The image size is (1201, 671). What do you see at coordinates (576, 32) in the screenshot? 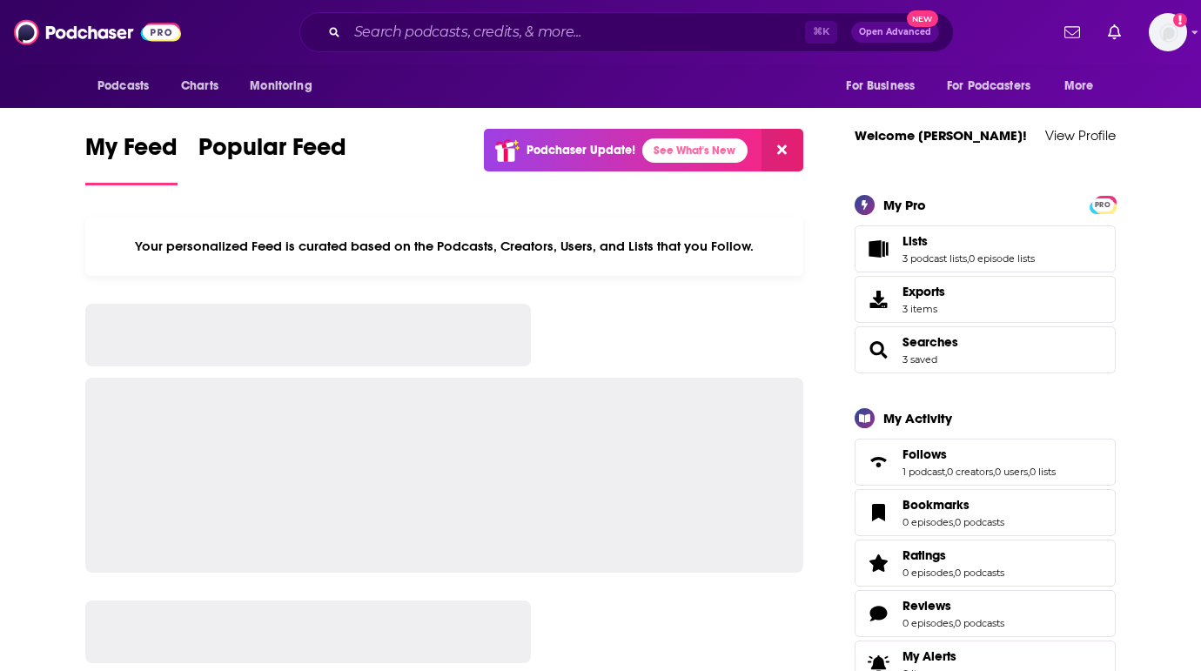
I see `input: Search podcasts, credits, & more...` at bounding box center [576, 32].